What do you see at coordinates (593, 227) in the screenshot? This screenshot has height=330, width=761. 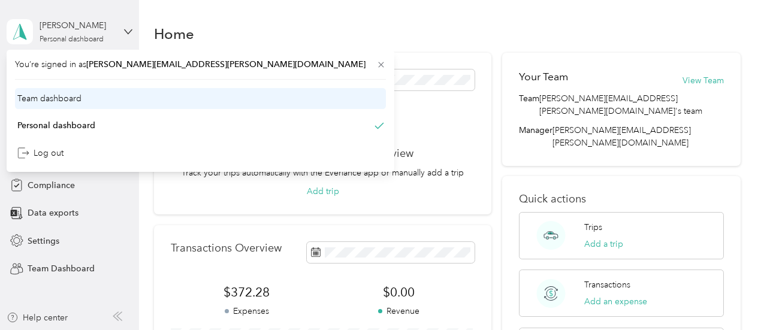 I see `p: Trips` at bounding box center [593, 227].